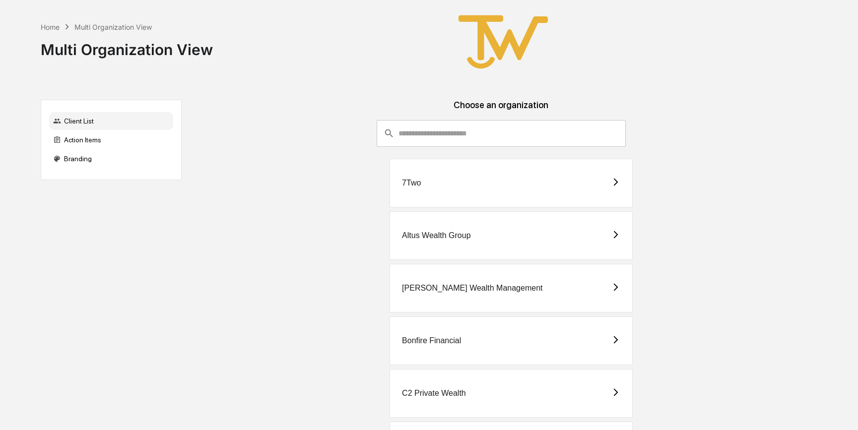  I want to click on div: consultant-dashboard__filter-organizations-search-bar, so click(501, 134).